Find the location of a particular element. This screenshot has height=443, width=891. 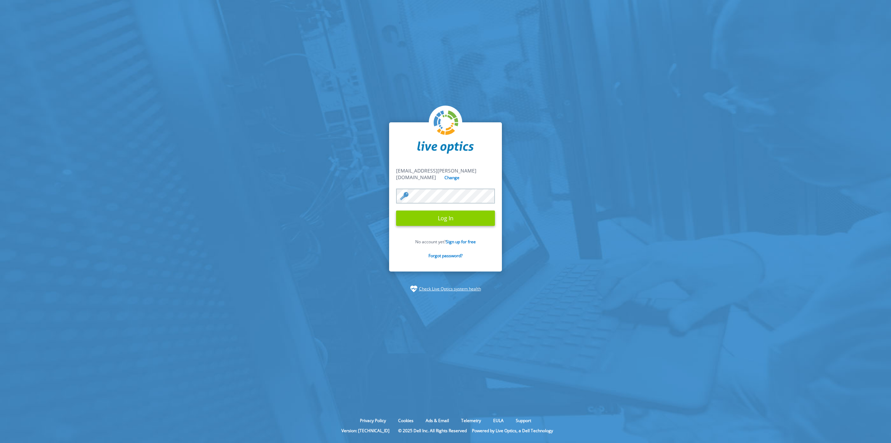

li: Powered by Live Optics, a Dell Technology is located at coordinates (513, 430).